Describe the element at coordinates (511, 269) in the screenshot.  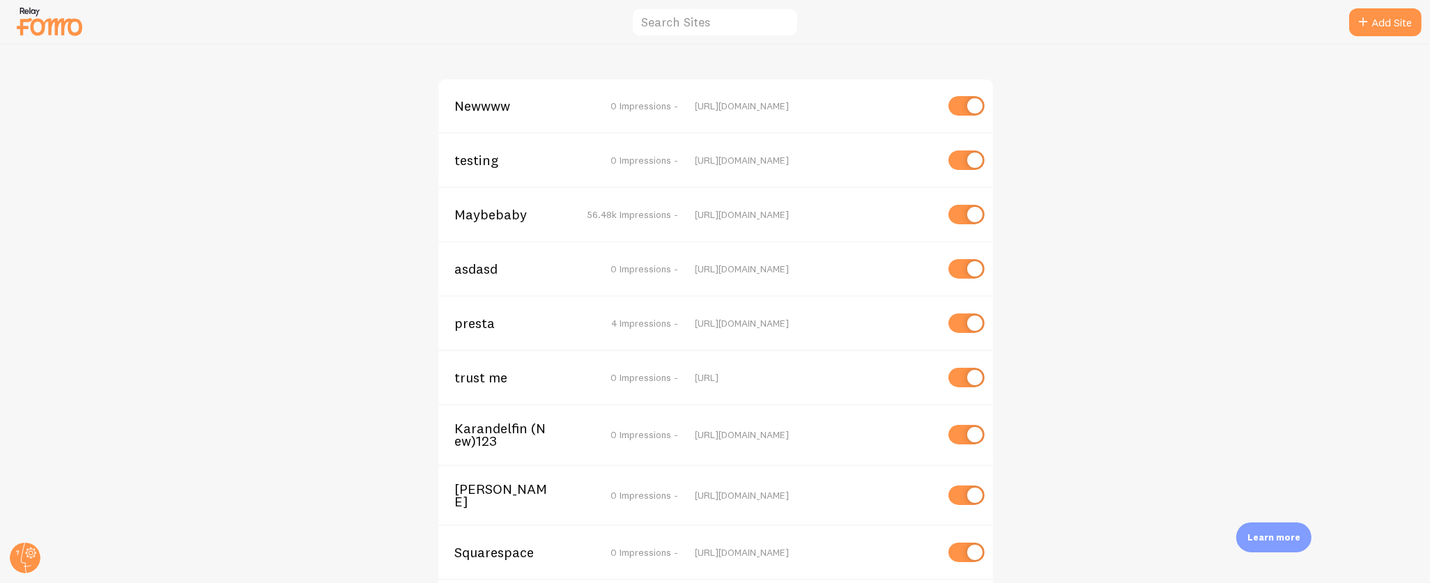
I see `span: asdasd` at that location.